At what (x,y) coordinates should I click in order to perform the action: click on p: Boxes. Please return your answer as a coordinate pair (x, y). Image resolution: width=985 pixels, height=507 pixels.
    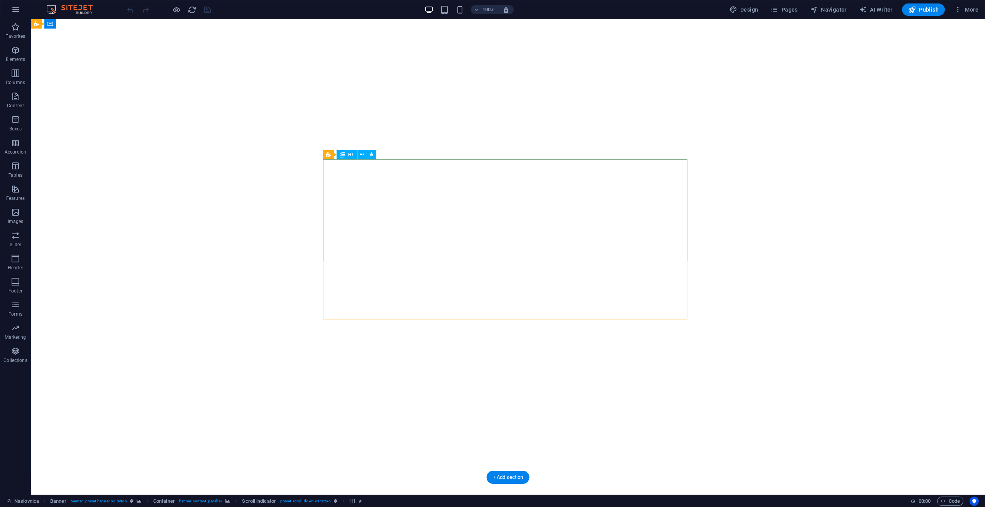
    Looking at the image, I should click on (15, 129).